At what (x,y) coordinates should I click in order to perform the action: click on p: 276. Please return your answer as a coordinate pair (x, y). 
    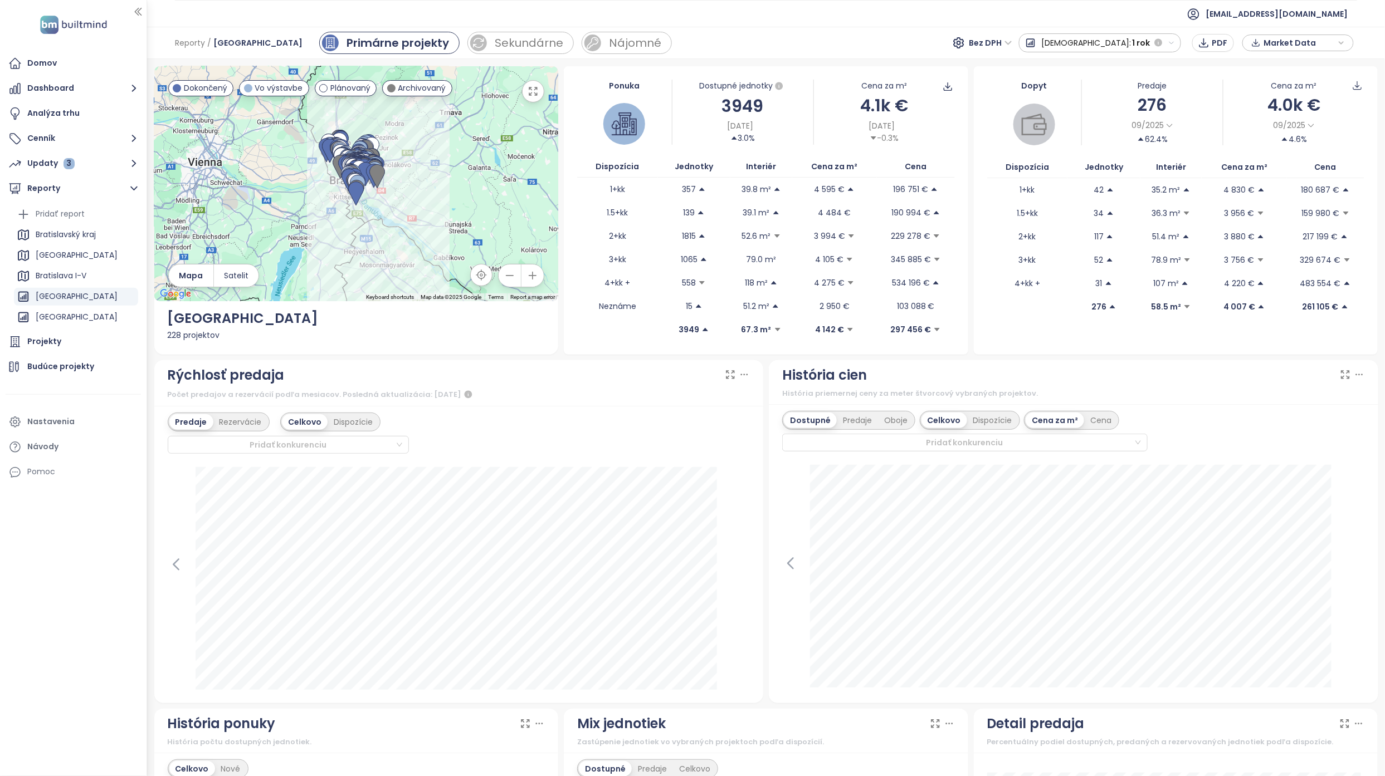
    Looking at the image, I should click on (1098, 307).